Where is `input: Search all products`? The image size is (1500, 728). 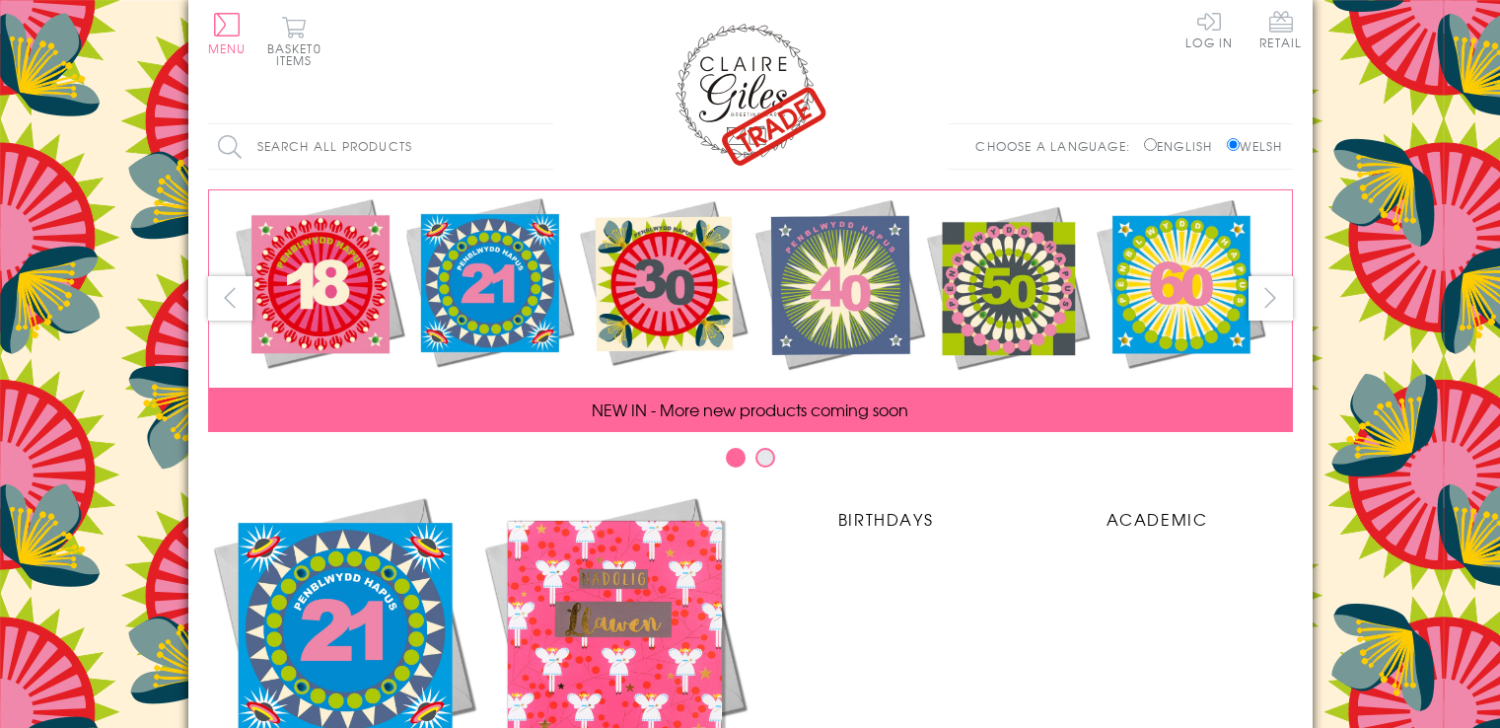
input: Search all products is located at coordinates (381, 146).